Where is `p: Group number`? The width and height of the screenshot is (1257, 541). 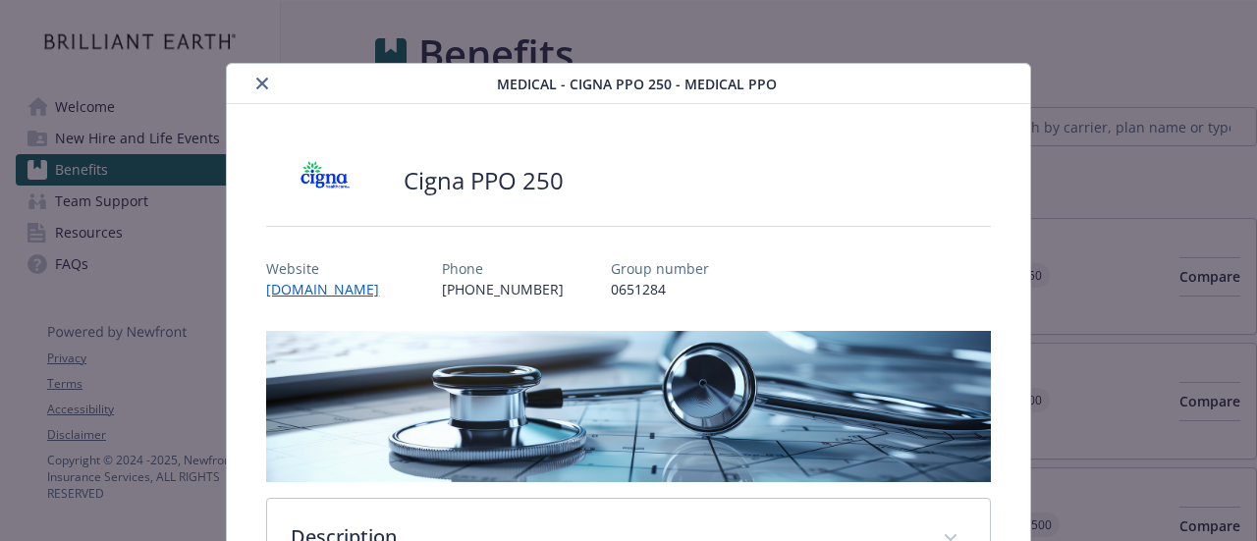 p: Group number is located at coordinates (660, 268).